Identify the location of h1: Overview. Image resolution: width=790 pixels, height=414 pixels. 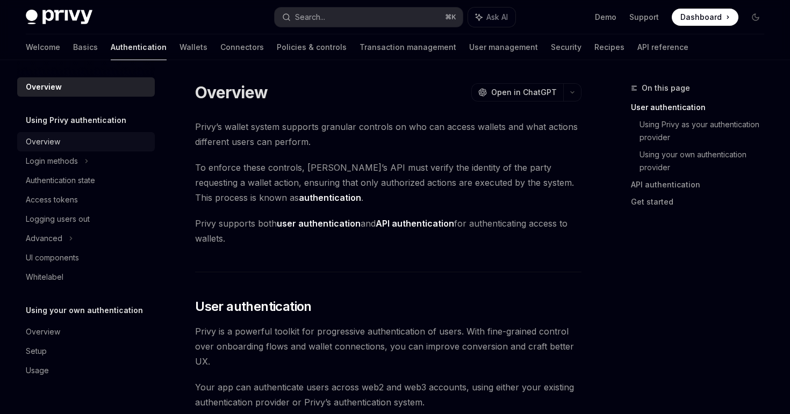
(231, 92).